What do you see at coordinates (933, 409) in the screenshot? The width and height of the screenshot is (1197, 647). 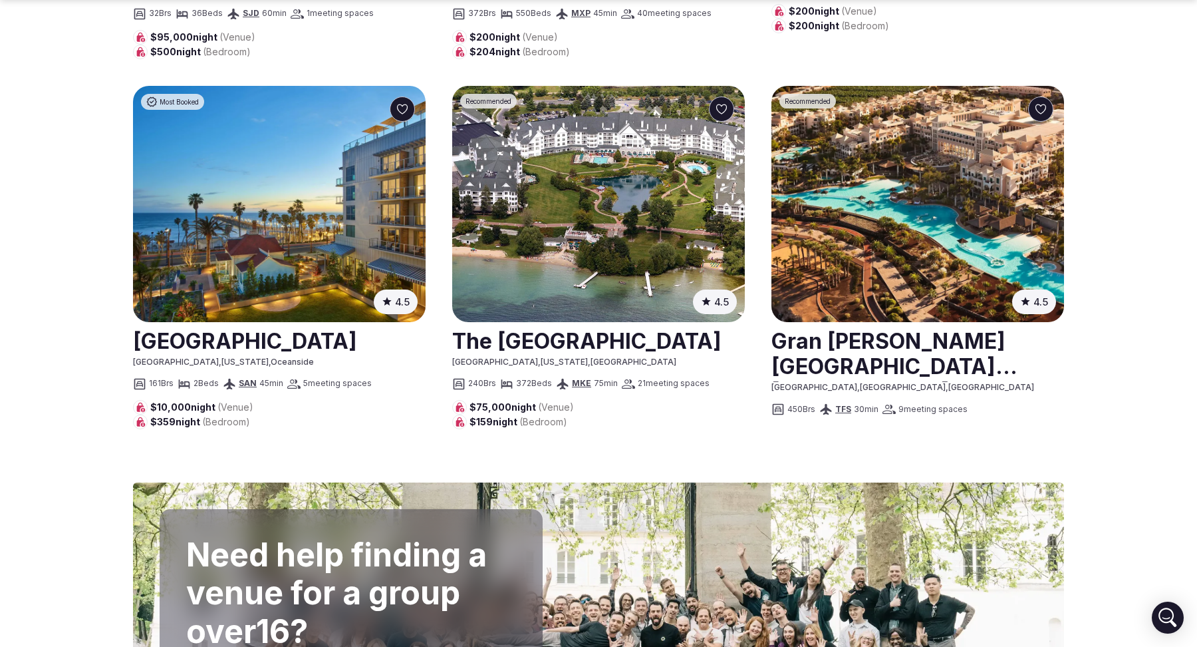 I see `span: 9 meeting spaces` at bounding box center [933, 409].